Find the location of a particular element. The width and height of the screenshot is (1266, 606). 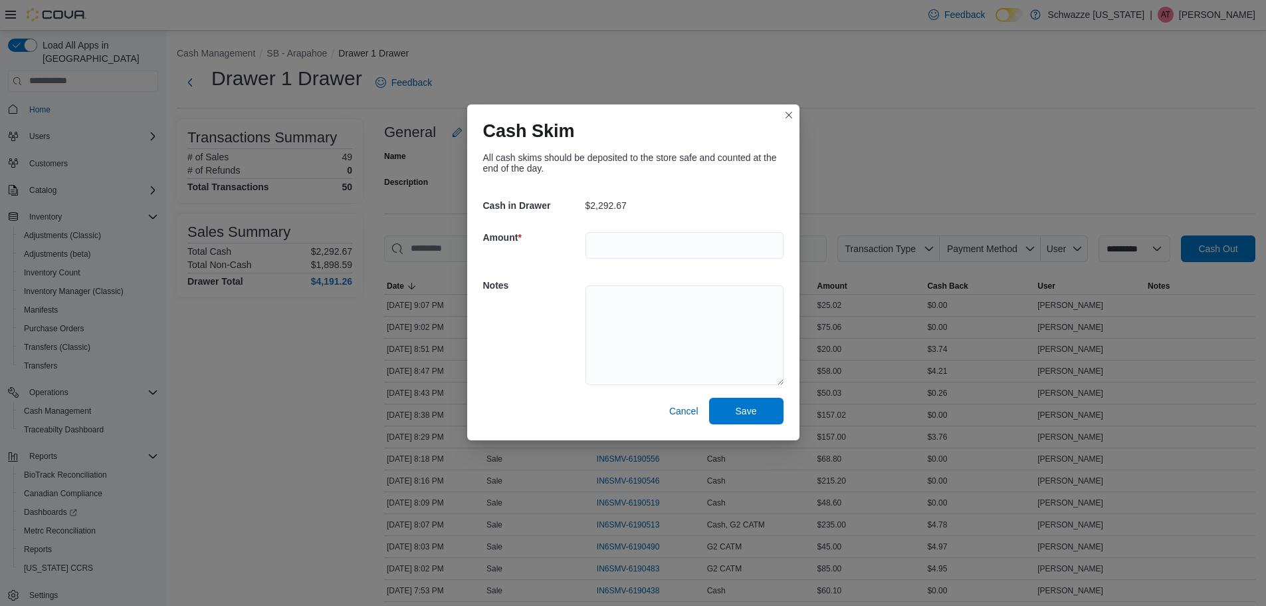

button: Save is located at coordinates (746, 411).